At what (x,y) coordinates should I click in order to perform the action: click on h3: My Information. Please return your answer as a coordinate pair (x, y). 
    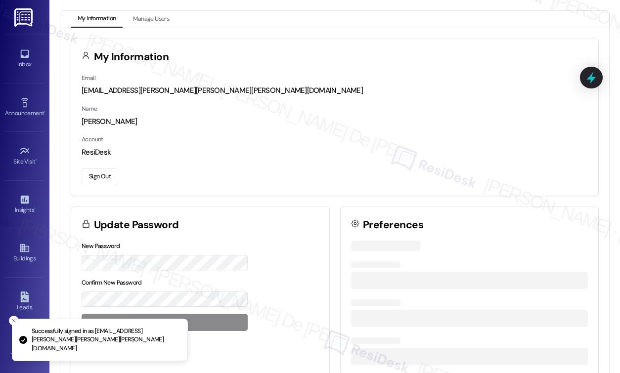
    Looking at the image, I should click on (132, 57).